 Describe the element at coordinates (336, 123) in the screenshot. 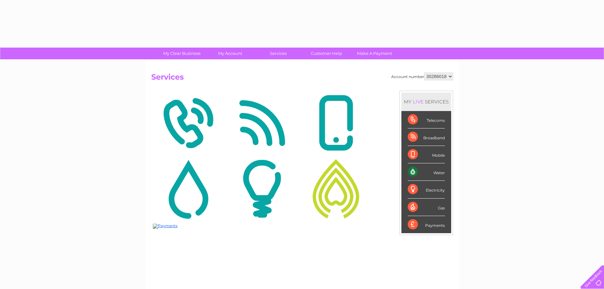

I see `img: Mobile` at that location.